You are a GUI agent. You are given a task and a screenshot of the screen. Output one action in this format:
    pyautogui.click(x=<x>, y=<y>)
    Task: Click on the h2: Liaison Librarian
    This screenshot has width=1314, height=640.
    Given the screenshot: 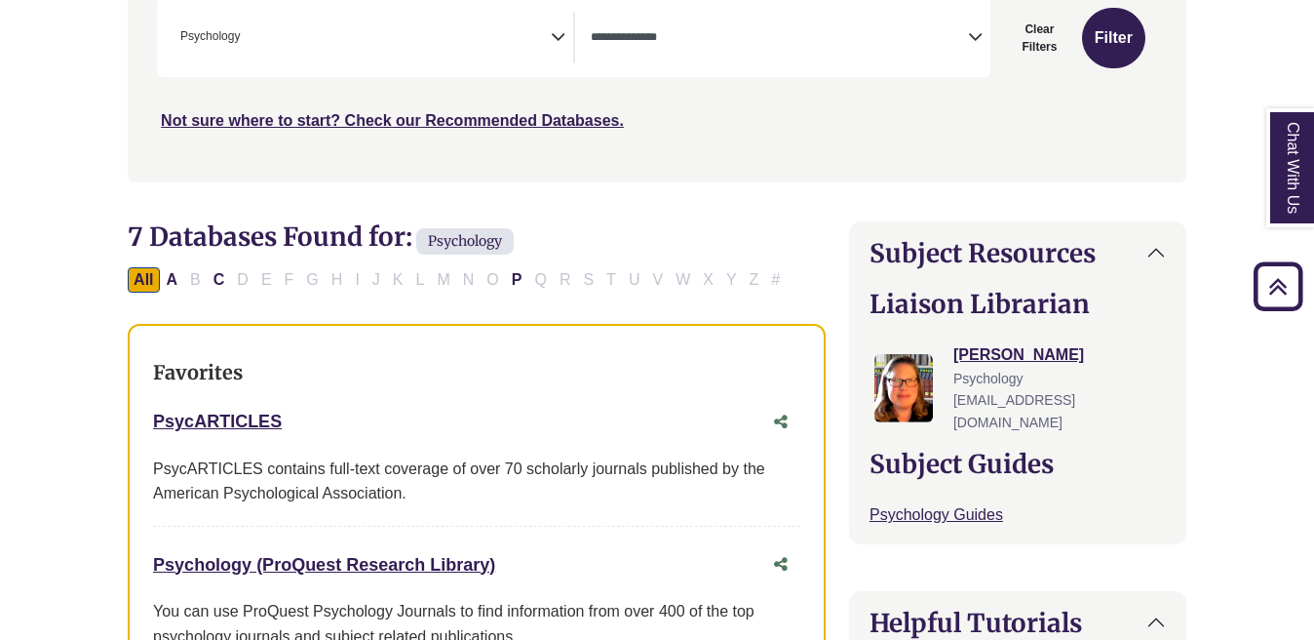 What is the action you would take?
    pyautogui.click(x=1018, y=303)
    